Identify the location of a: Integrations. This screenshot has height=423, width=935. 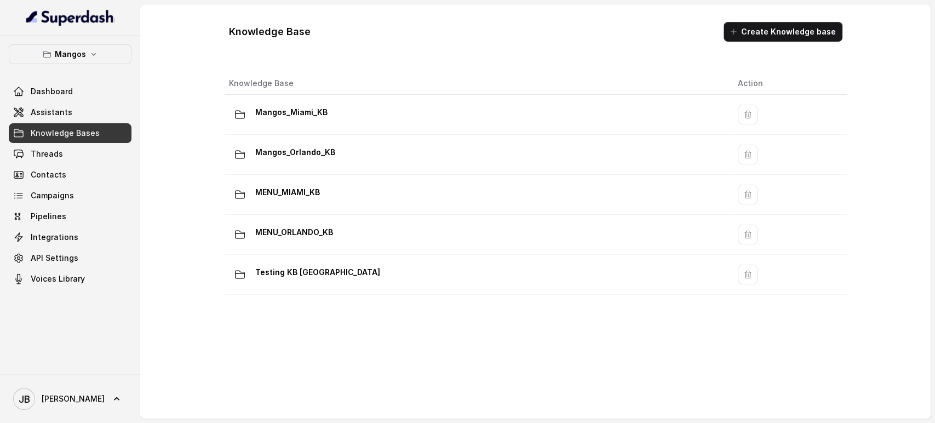
(70, 237).